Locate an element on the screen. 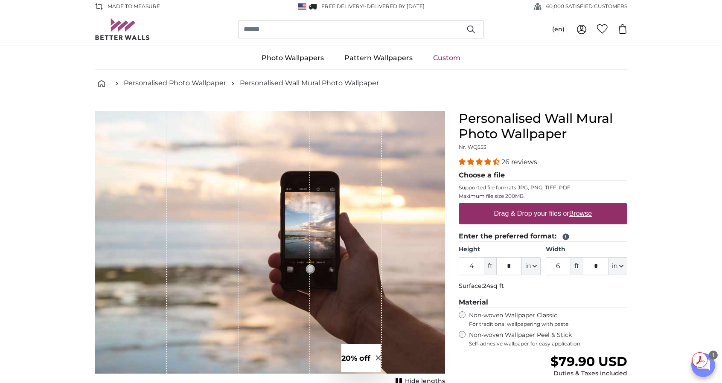 Image resolution: width=722 pixels, height=383 pixels. p: Surface: is located at coordinates (543, 286).